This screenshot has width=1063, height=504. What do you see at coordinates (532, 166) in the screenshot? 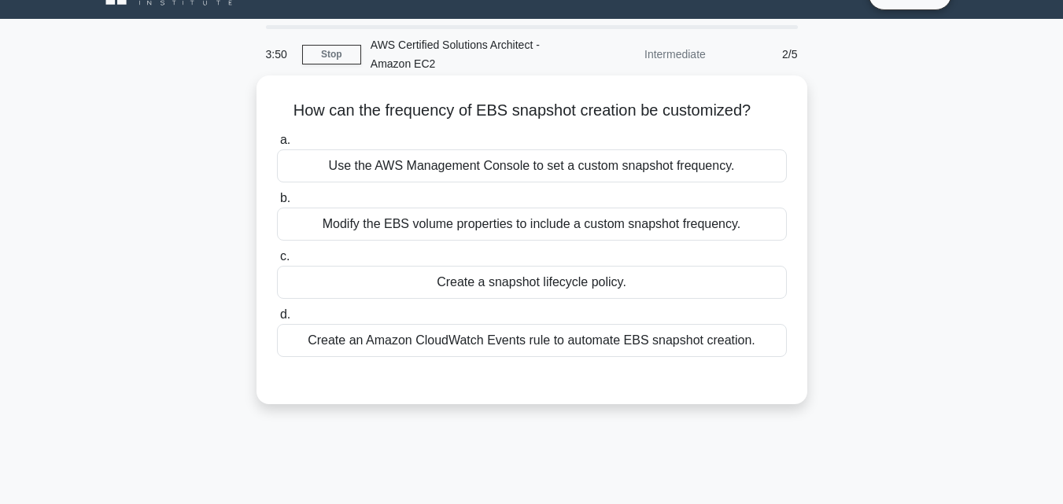
I see `div: Use the AWS Management Console to set a custom snapshot frequency.` at bounding box center [532, 166].